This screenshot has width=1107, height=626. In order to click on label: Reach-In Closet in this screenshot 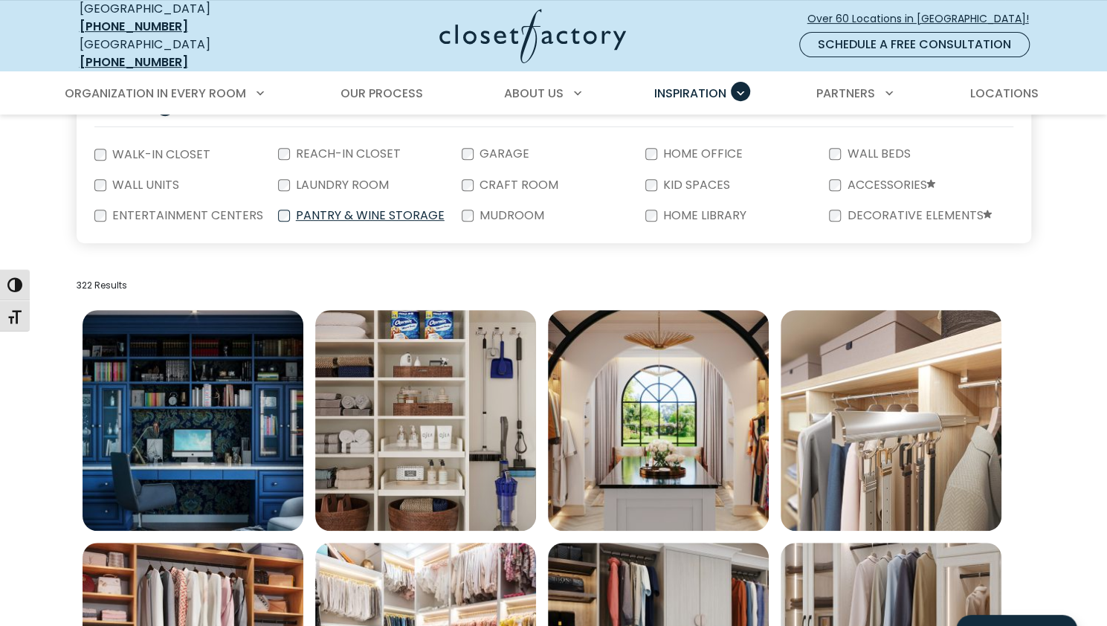, I will do `click(346, 154)`.